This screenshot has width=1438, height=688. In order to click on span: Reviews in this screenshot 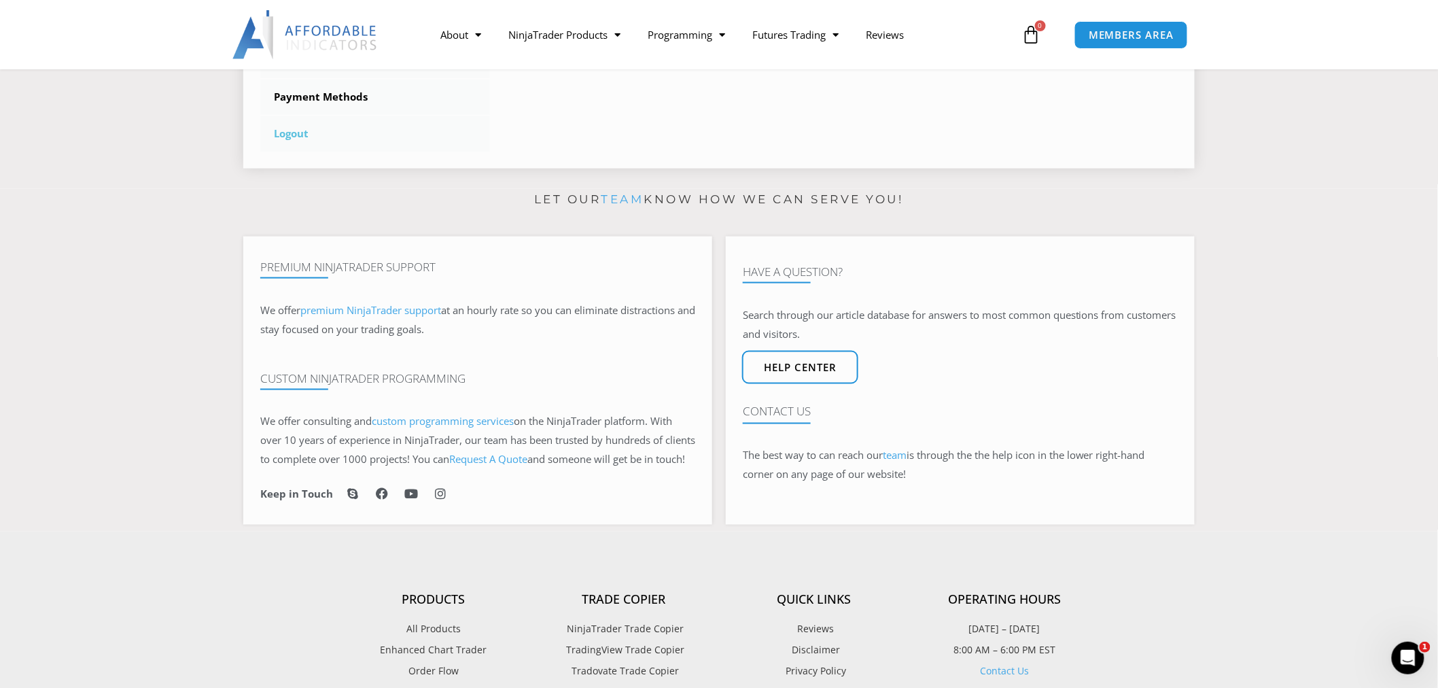, I will do `click(814, 629)`.